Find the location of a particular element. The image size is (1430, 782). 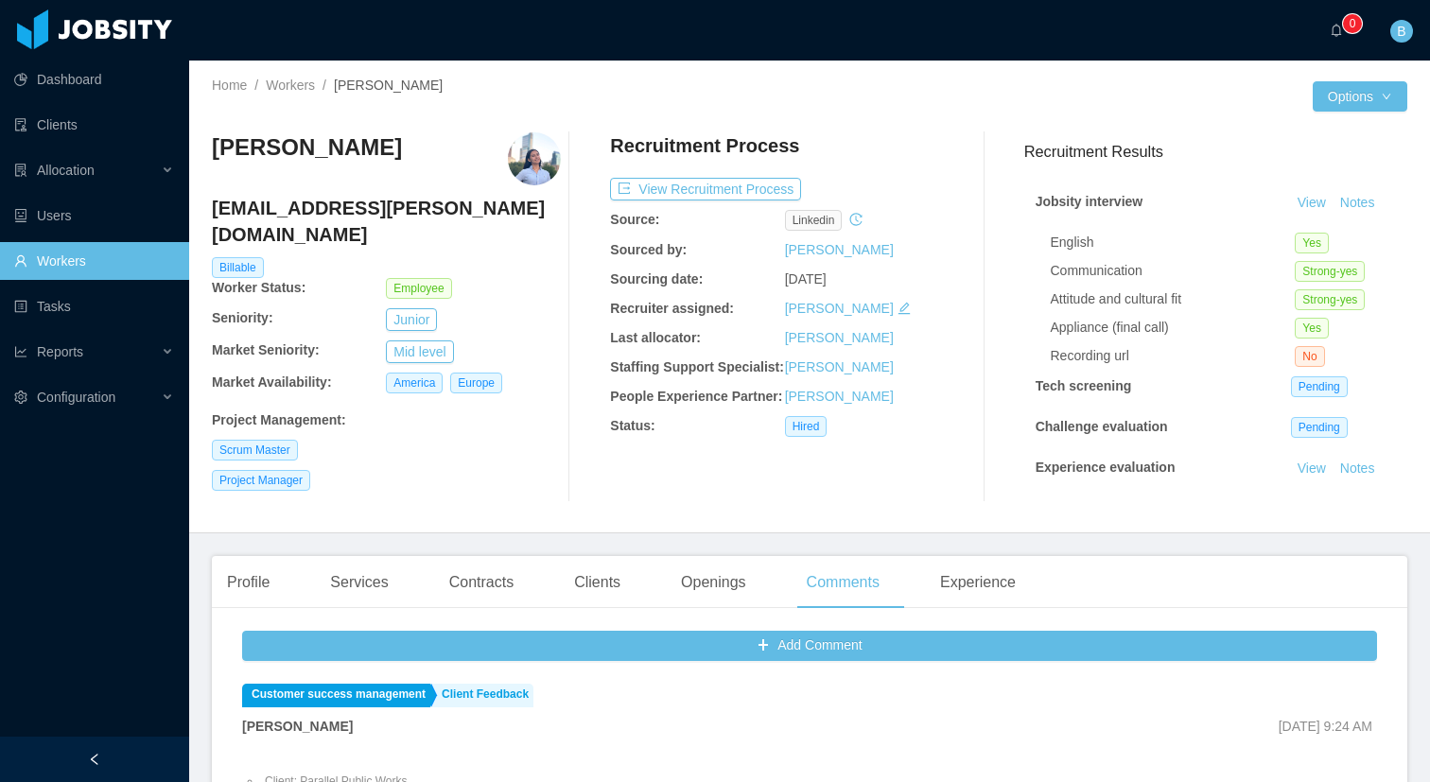

div: Profile is located at coordinates (248, 583).